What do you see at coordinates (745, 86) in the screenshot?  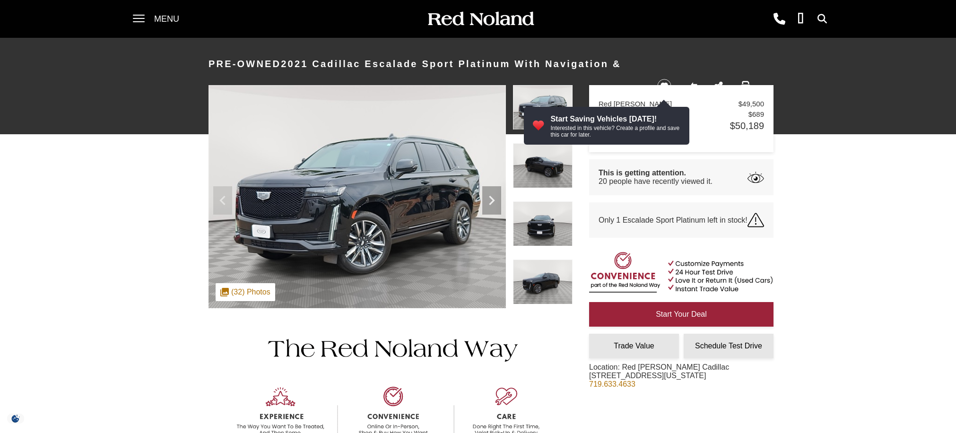 I see `a: Print this Pre-Owned 2021 Cadillac Escalade Sport Platinum With Navigation & 4WD` at bounding box center [745, 86].